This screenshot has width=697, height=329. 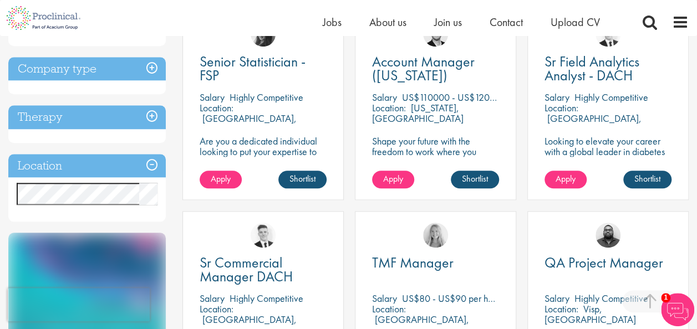 I want to click on p: Are you a dedicated individual looking to put your expertise to work fully flexibly in a remote p..., so click(x=263, y=157).